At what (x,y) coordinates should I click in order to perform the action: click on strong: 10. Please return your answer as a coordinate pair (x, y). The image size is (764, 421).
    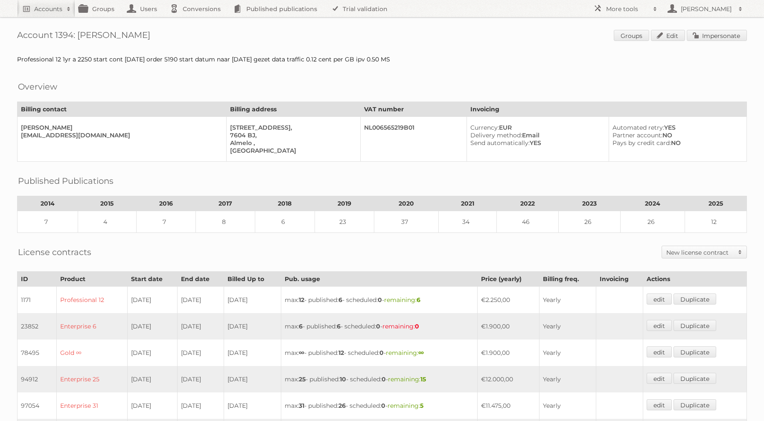
    Looking at the image, I should click on (343, 380).